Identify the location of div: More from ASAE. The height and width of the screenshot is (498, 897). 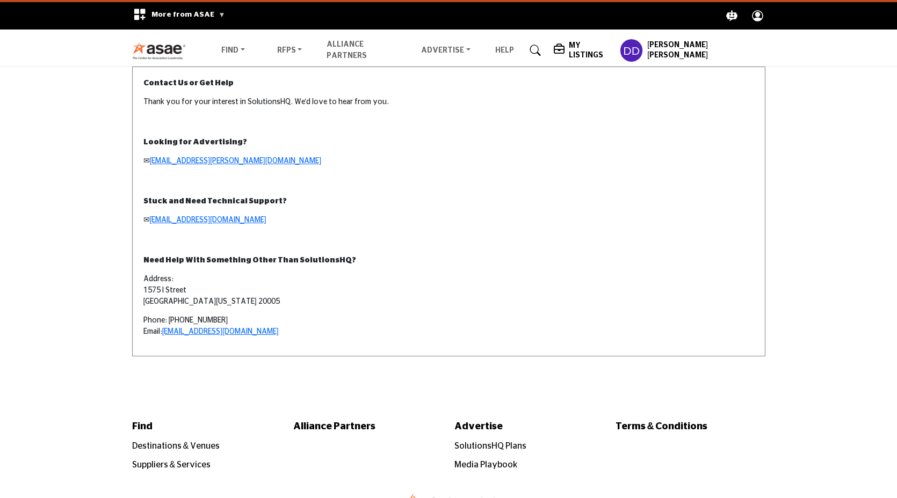
(179, 16).